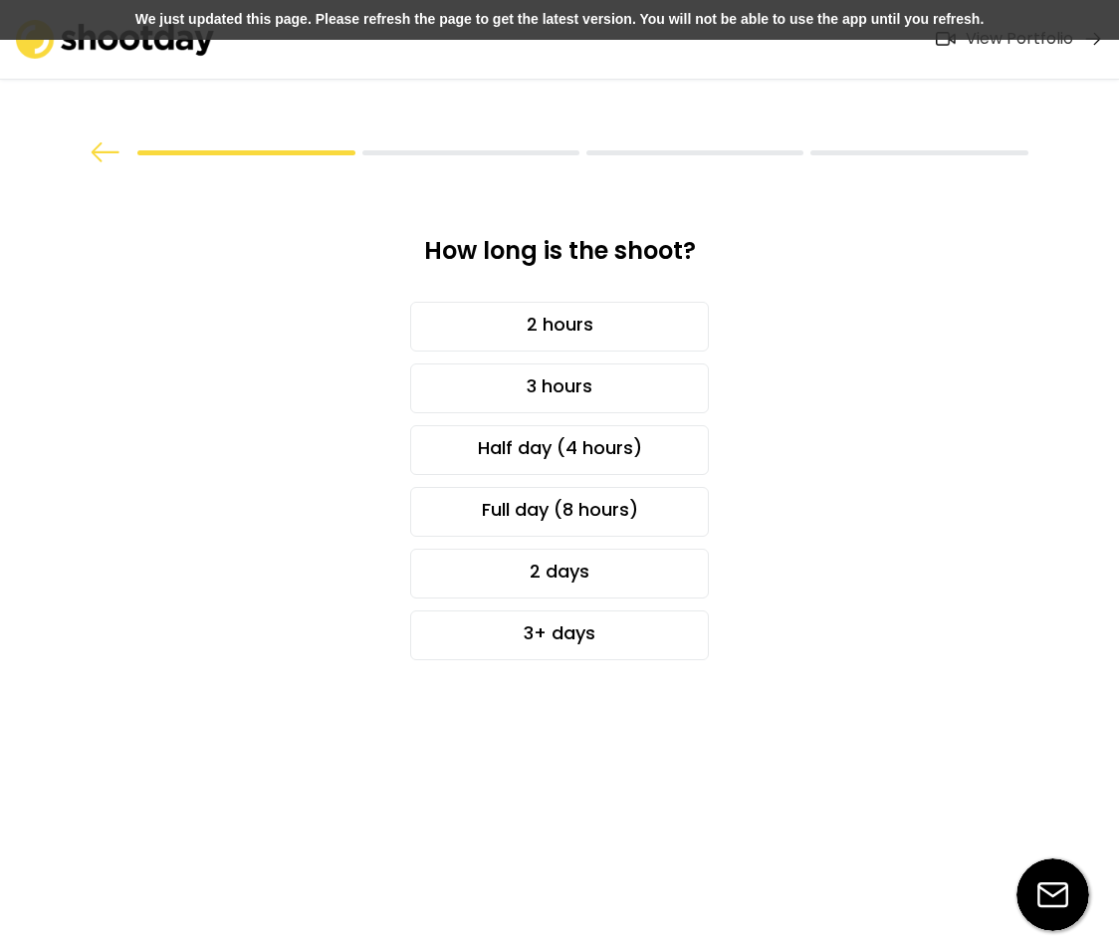  Describe the element at coordinates (1020, 39) in the screenshot. I see `div: View Portfolio` at that location.